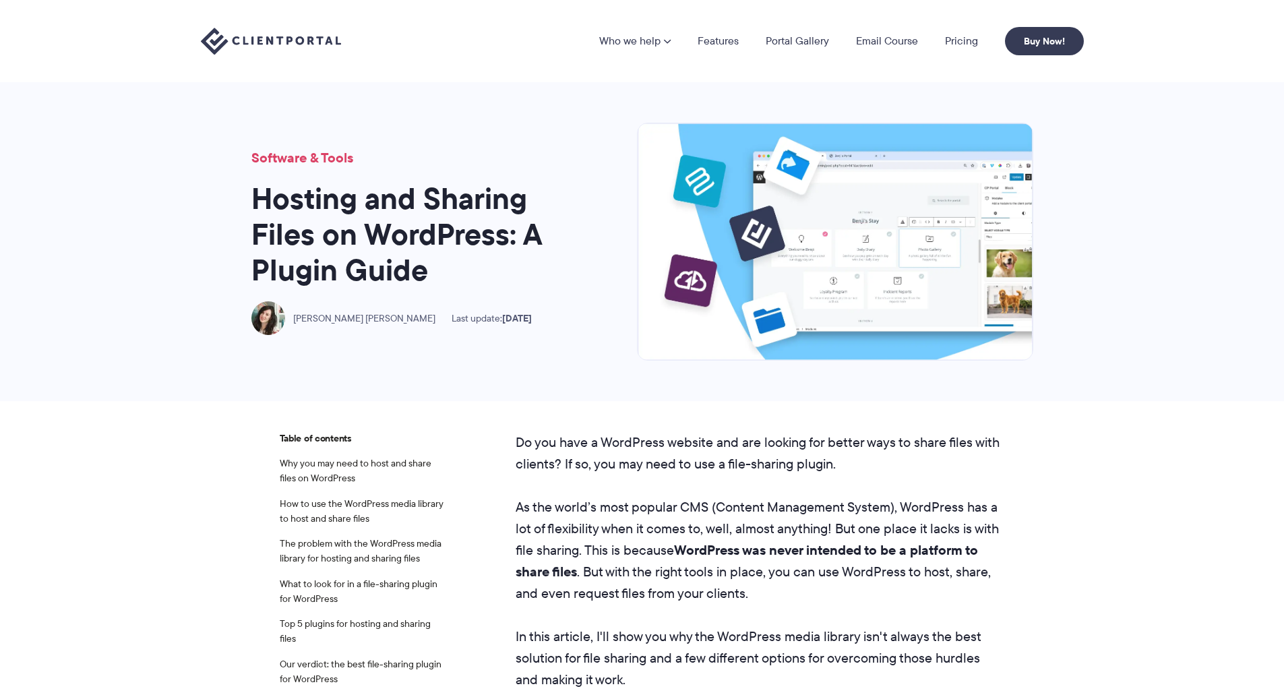 Image resolution: width=1284 pixels, height=695 pixels. I want to click on a: Top 5 plugins for hosting and sharing files, so click(355, 631).